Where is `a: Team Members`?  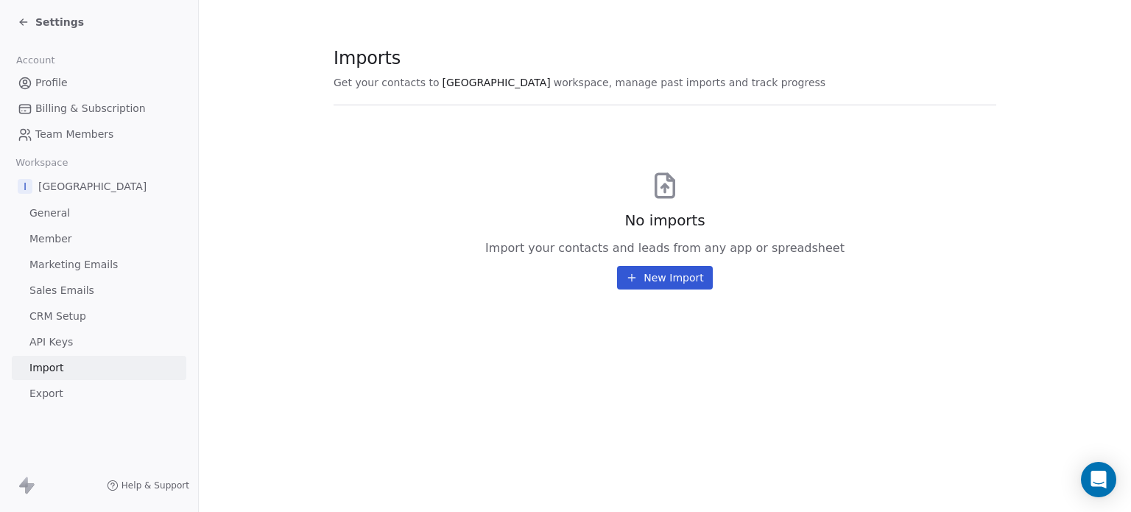
a: Team Members is located at coordinates (99, 134).